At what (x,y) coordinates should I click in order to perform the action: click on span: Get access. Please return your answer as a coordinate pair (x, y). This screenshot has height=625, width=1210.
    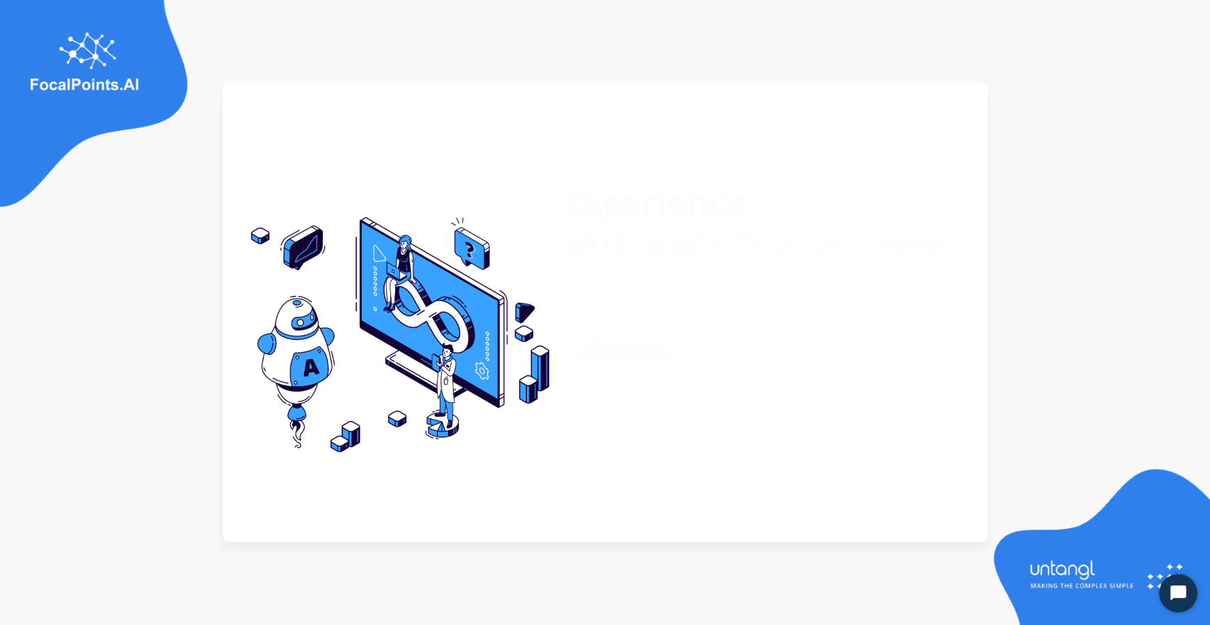
    Looking at the image, I should click on (892, 480).